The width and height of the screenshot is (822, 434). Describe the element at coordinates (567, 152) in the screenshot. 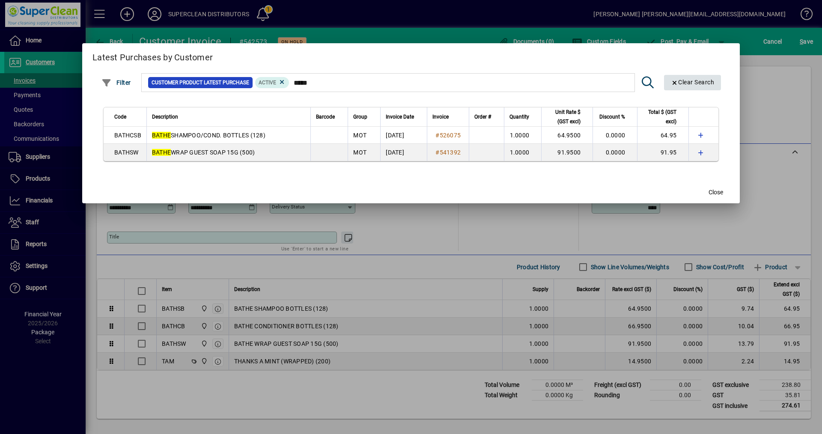

I see `td: 91.9500` at that location.